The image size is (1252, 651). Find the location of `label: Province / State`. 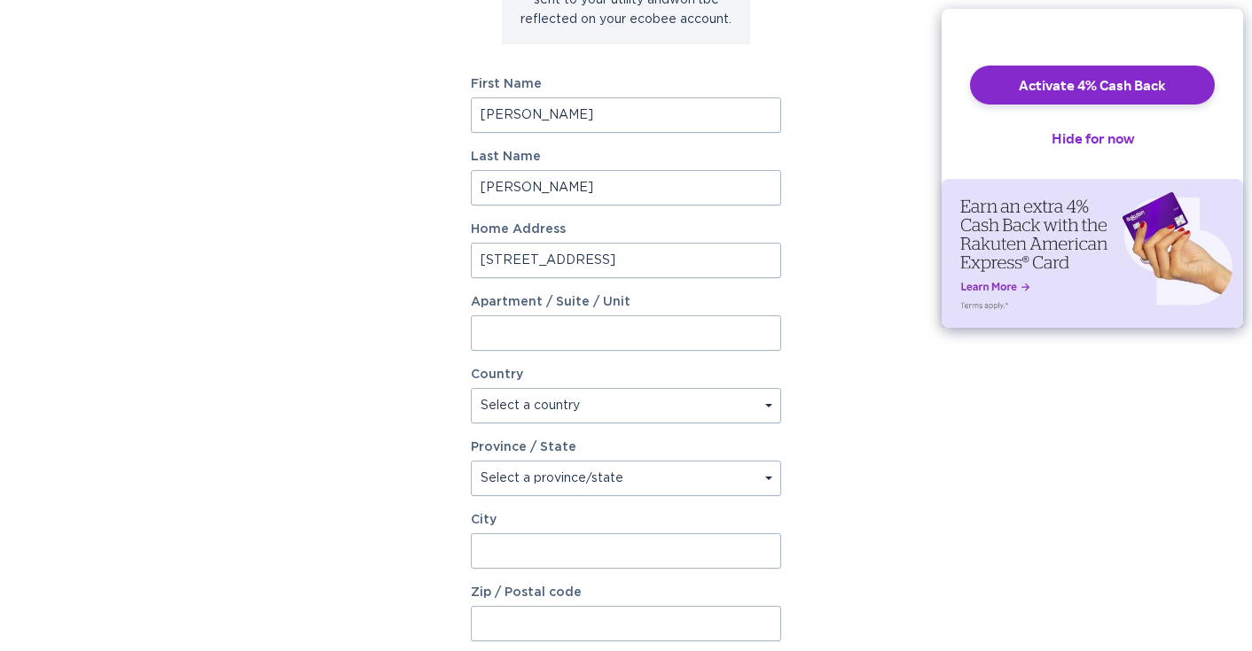

label: Province / State is located at coordinates (523, 448).